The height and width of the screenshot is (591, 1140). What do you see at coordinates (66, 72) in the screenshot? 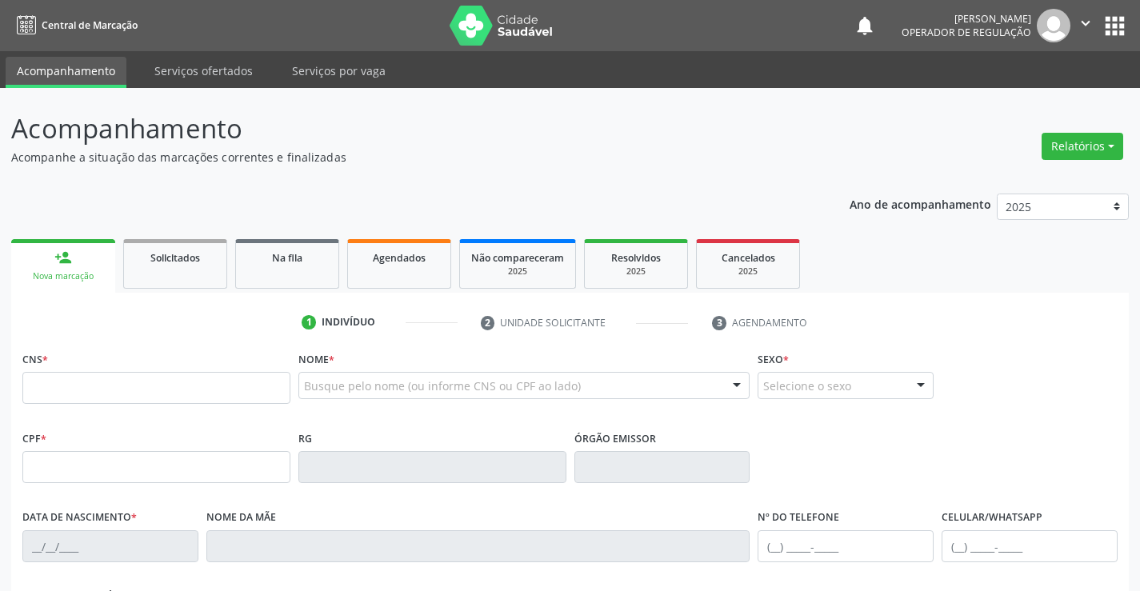
I see `a: Acompanhamento` at bounding box center [66, 72].